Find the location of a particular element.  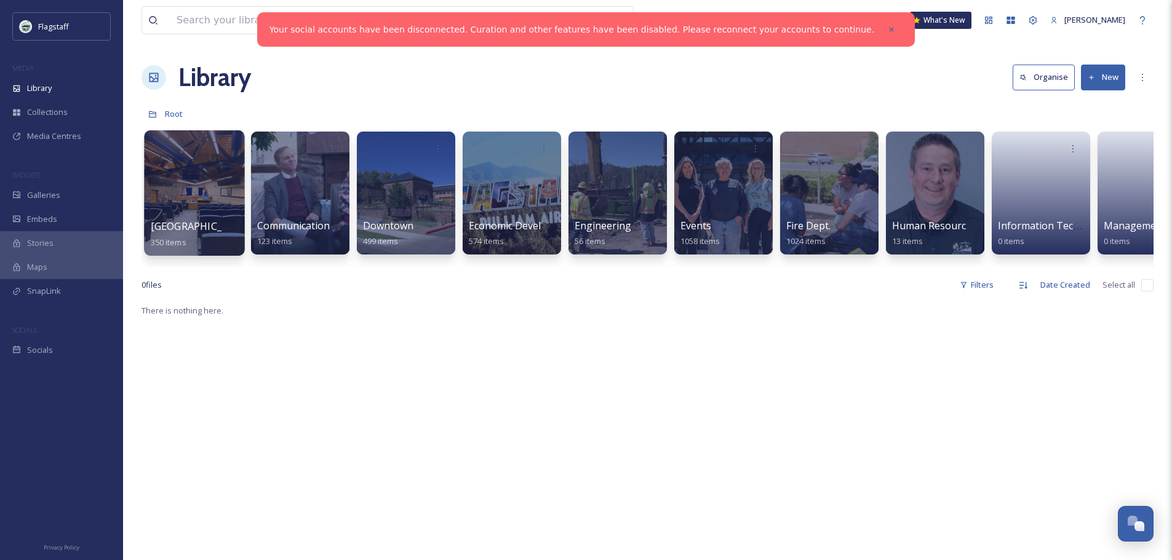

input: Search your library is located at coordinates (351, 20).